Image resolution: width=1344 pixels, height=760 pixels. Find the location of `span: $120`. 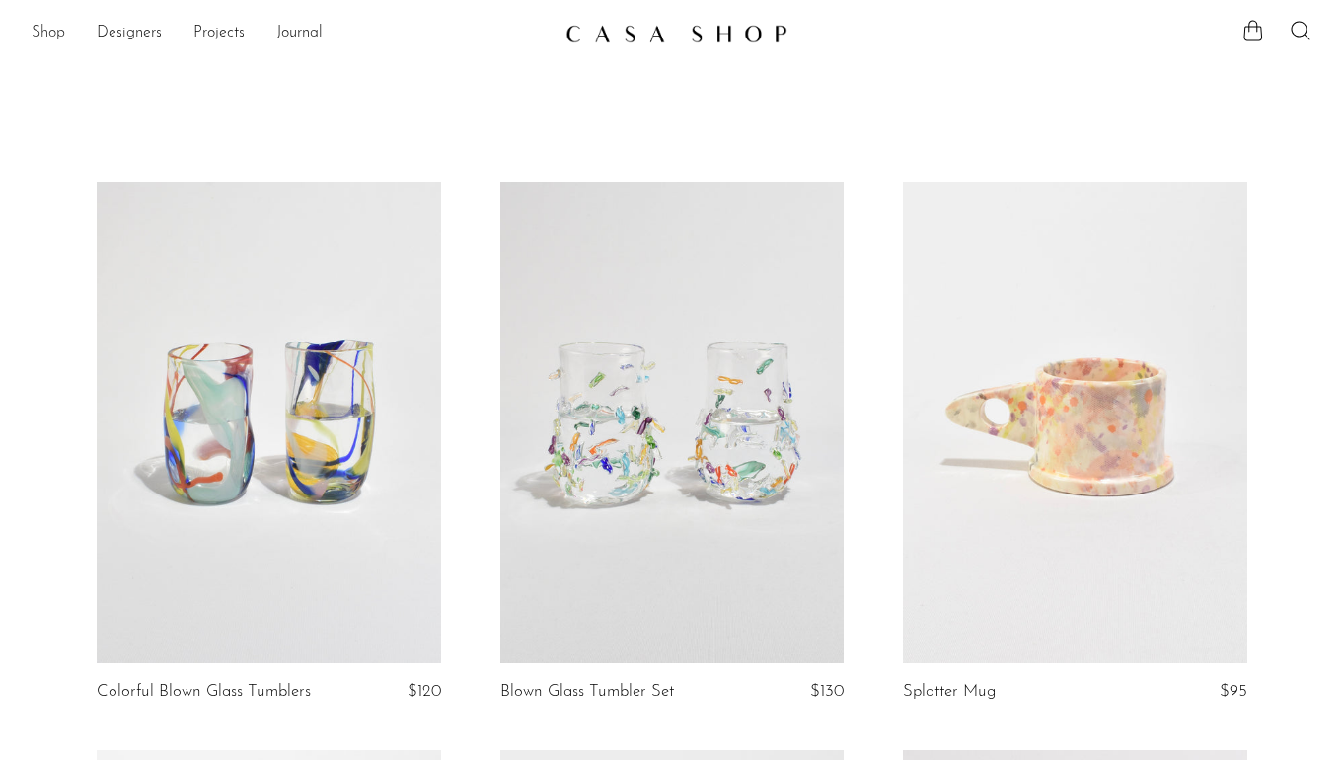

span: $120 is located at coordinates (424, 691).